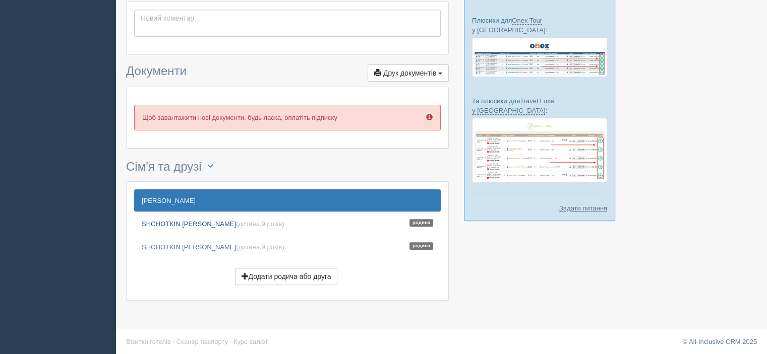 The height and width of the screenshot is (354, 767). Describe the element at coordinates (148, 342) in the screenshot. I see `a: Візитки готелів` at that location.